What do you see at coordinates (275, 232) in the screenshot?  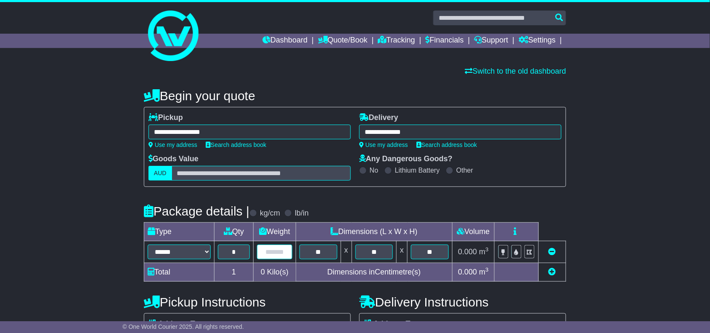 I see `td: Weight` at bounding box center [275, 232].